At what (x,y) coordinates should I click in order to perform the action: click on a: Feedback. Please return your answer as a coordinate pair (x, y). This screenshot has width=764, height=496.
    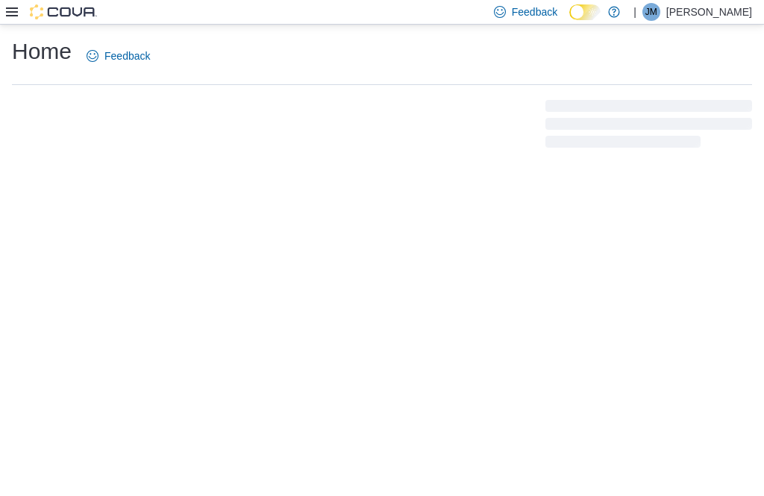
    Looking at the image, I should click on (118, 56).